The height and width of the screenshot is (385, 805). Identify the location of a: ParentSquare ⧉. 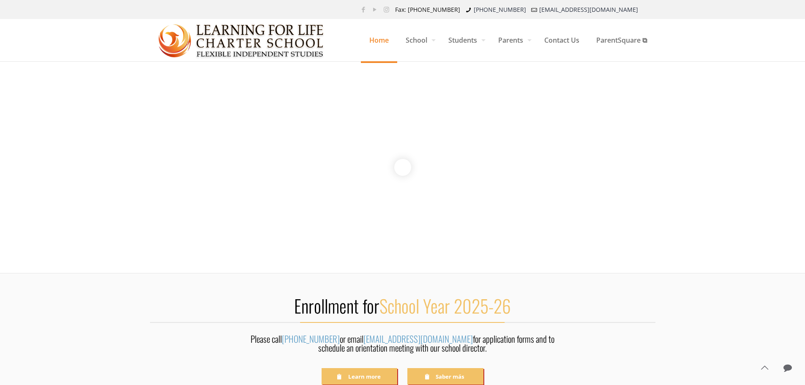
(622, 40).